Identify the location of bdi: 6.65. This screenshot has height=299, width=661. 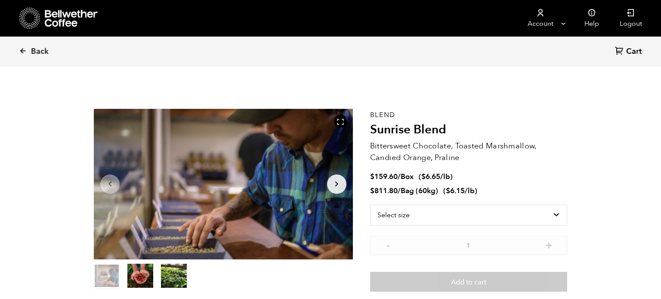
(431, 177).